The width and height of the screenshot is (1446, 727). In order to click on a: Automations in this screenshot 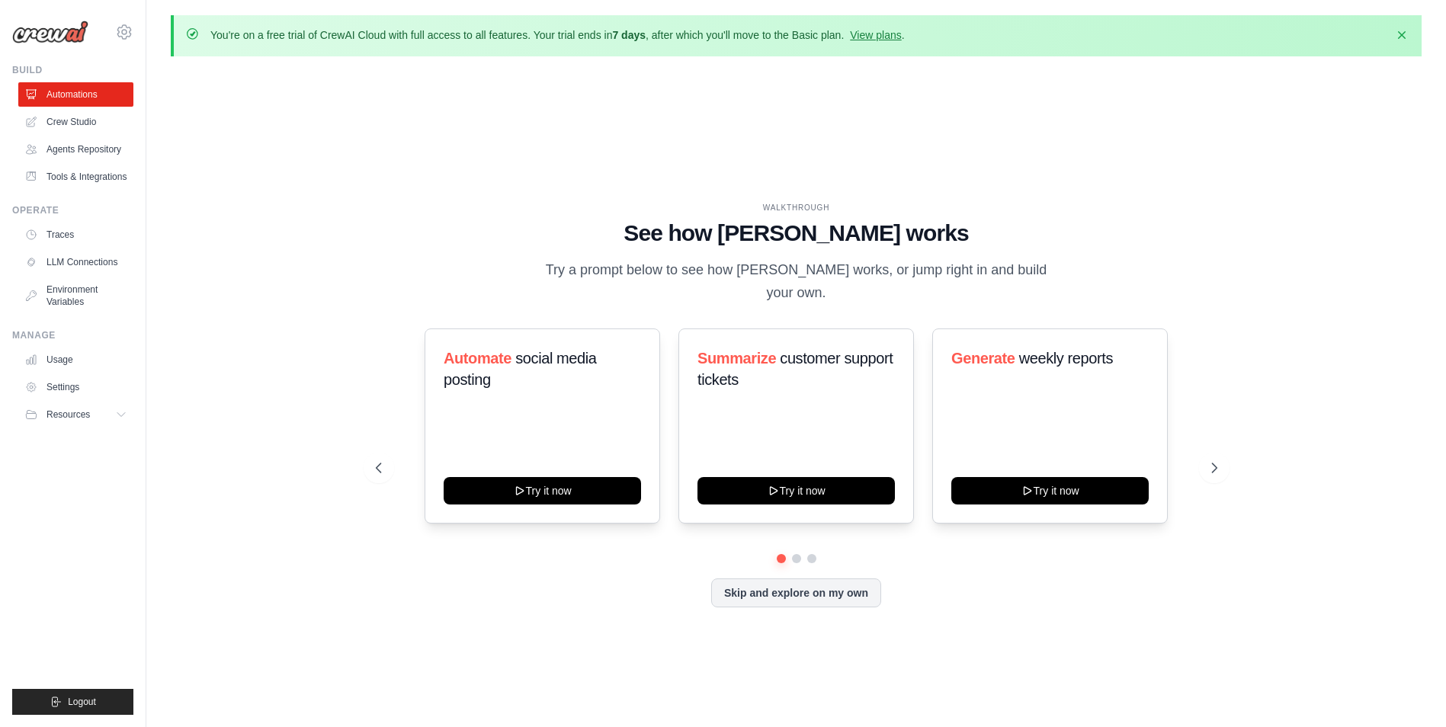, I will do `click(75, 95)`.